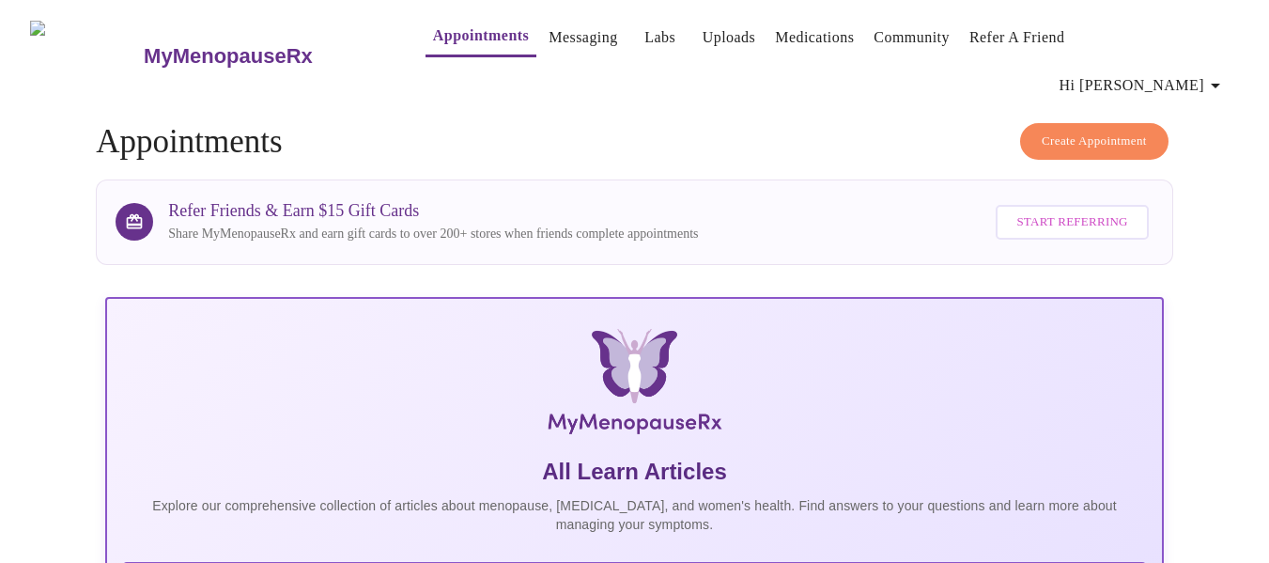  Describe the element at coordinates (1095, 141) in the screenshot. I see `button: Create Appointment` at that location.